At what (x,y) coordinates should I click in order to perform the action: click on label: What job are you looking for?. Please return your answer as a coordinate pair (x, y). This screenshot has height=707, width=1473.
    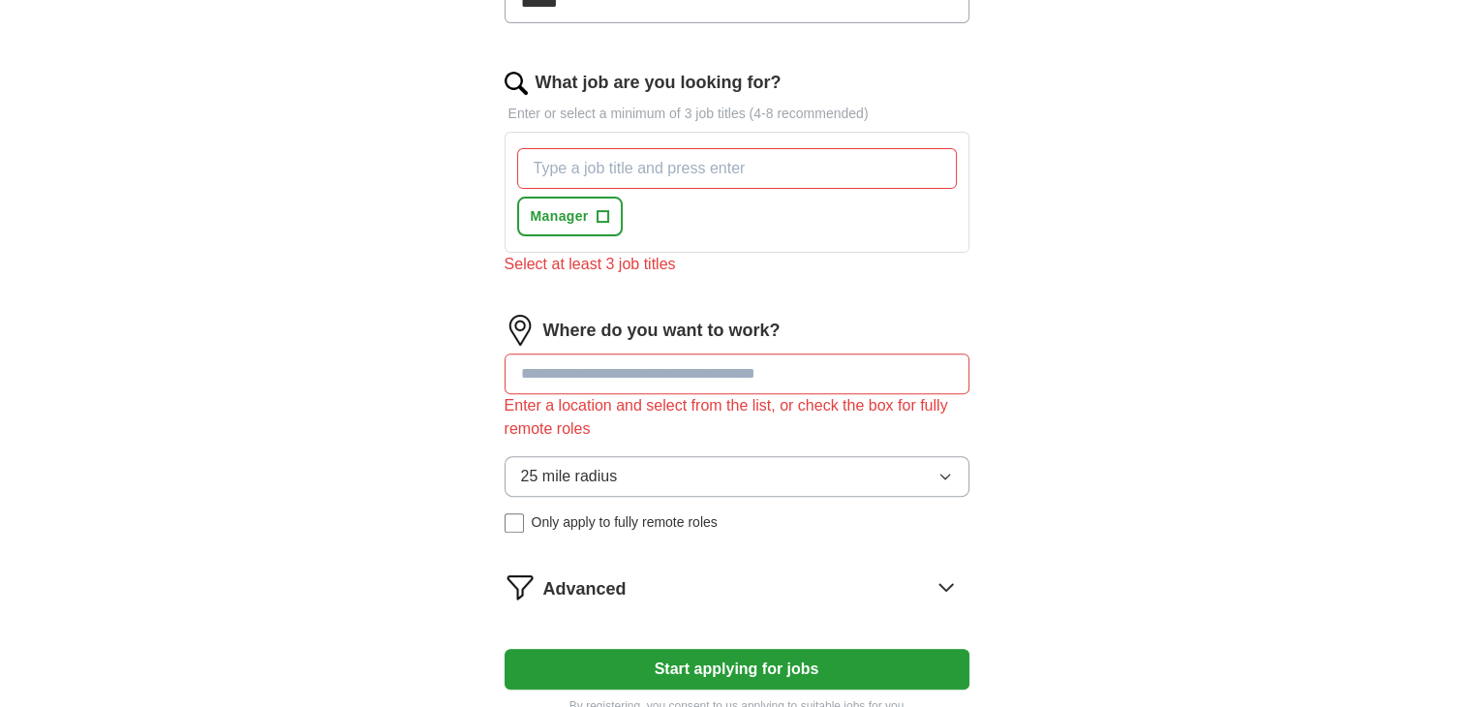
    Looking at the image, I should click on (659, 82).